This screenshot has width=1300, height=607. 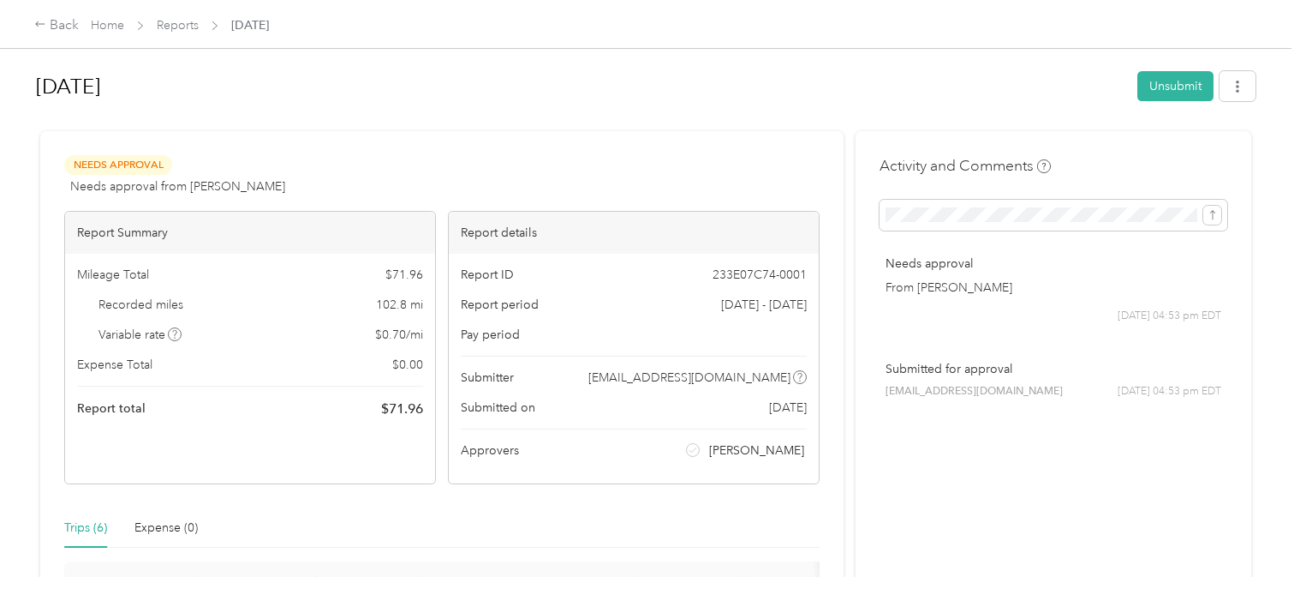 What do you see at coordinates (581, 87) in the screenshot?
I see `h1: Aug 2025` at bounding box center [581, 87].